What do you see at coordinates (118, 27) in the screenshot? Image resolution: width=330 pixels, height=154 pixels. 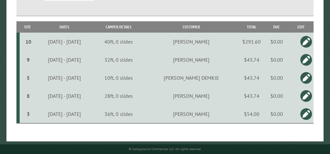 I see `th: Camper Details` at bounding box center [118, 27].